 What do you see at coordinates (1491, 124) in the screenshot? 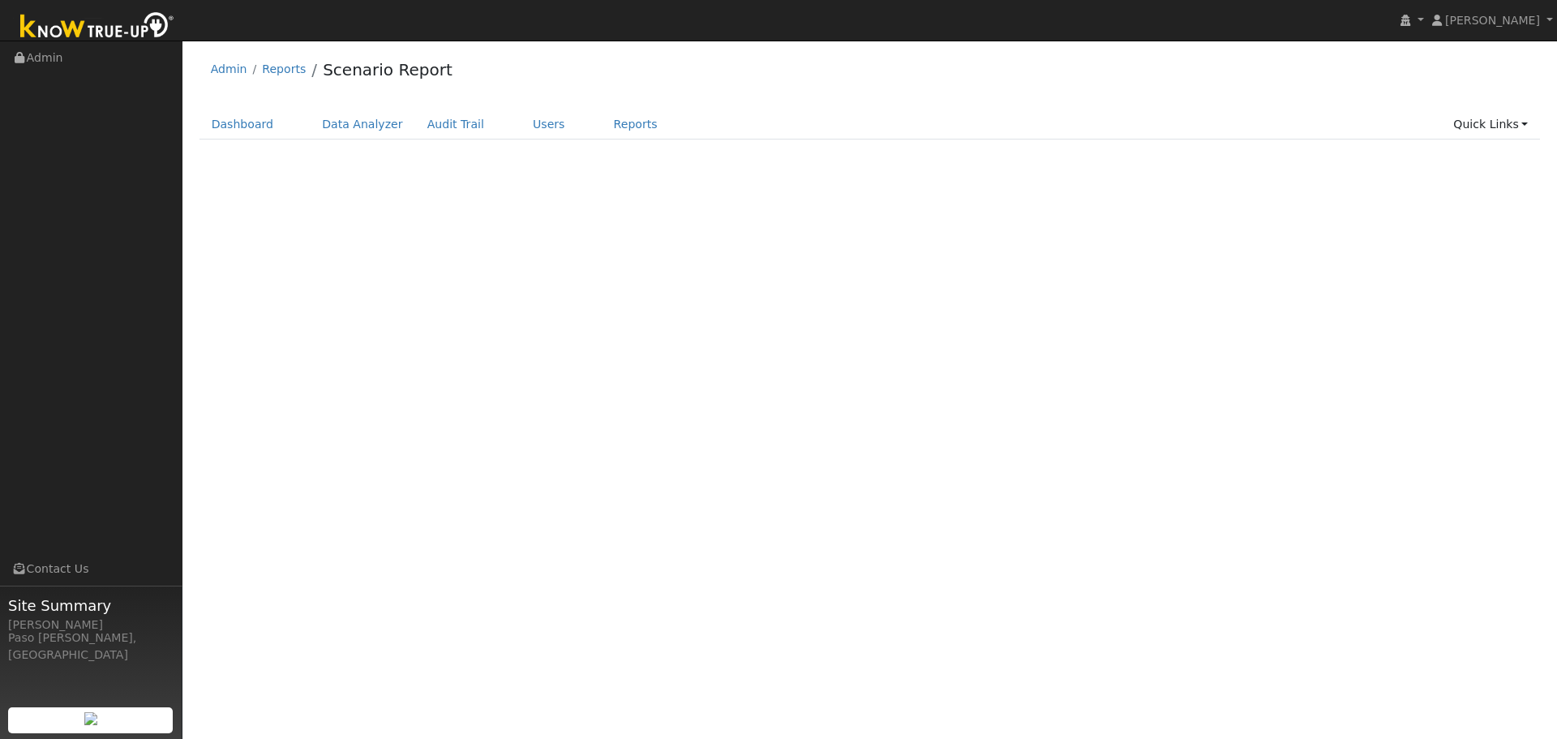
I see `a: Quick Links` at bounding box center [1491, 124].